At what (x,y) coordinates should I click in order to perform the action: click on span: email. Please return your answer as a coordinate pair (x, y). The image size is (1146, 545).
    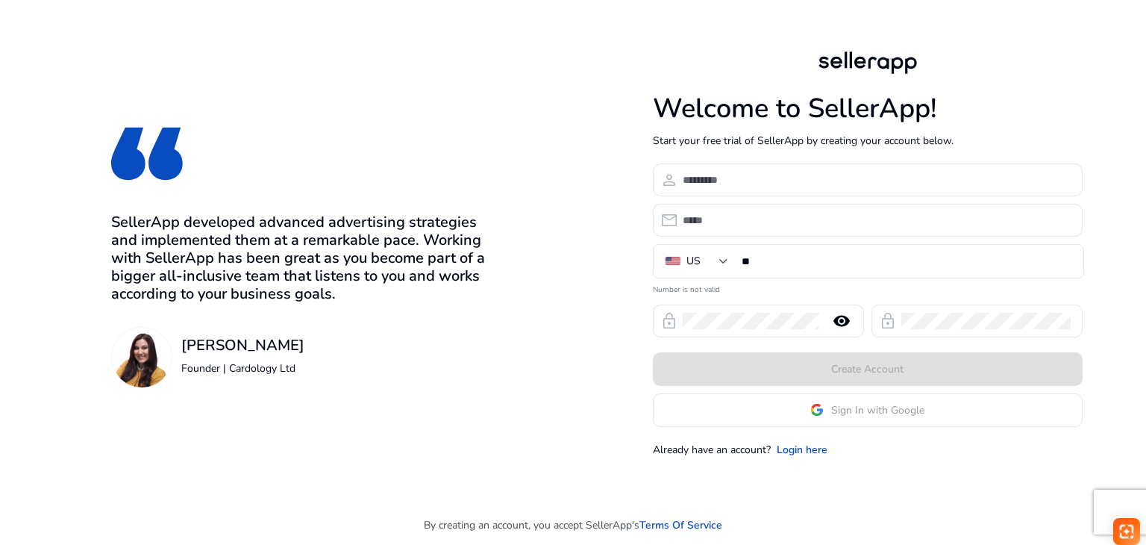
    Looking at the image, I should click on (669, 220).